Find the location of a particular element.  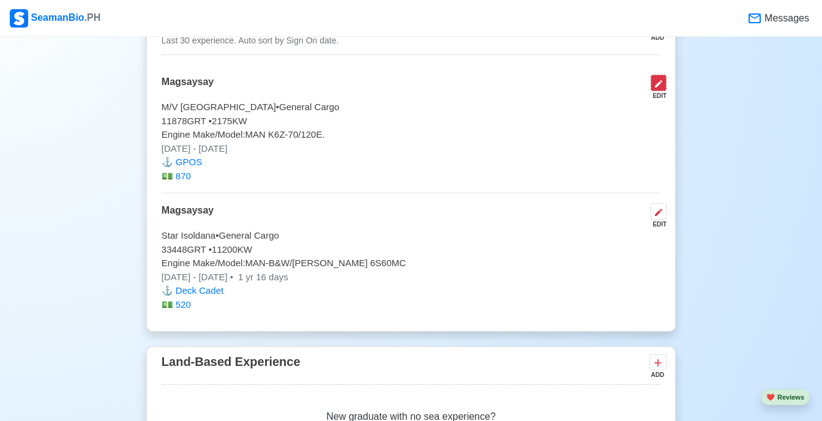

span: heart is located at coordinates (771, 397).